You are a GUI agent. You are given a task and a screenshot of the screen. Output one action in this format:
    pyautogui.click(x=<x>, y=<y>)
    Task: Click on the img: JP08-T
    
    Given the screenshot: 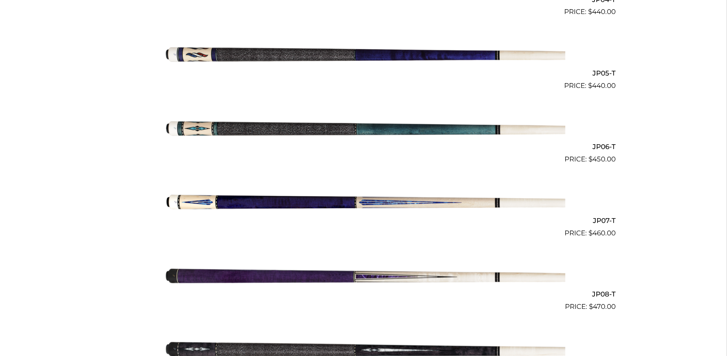 What is the action you would take?
    pyautogui.click(x=364, y=275)
    